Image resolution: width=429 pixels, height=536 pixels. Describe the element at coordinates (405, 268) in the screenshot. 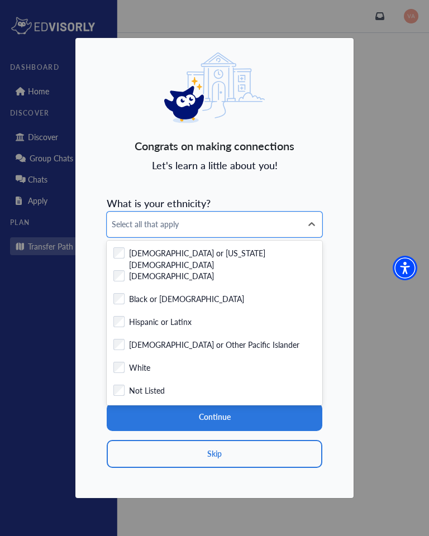

I see `div: Accessibility Menu` at that location.